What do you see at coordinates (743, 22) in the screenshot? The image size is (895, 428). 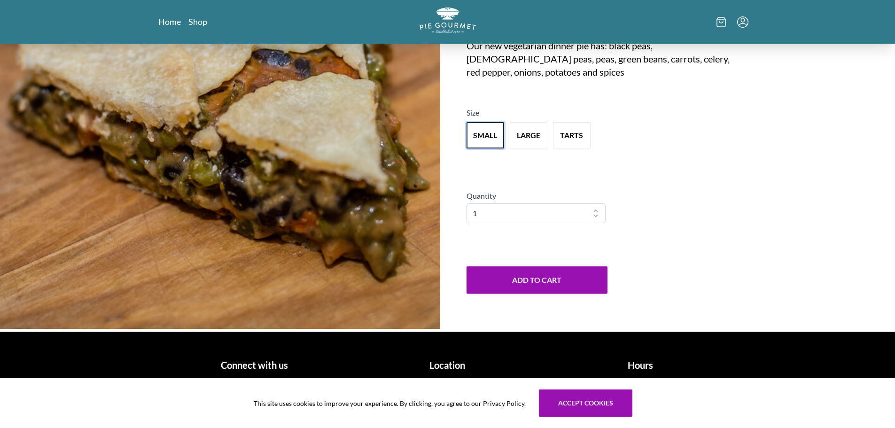 I see `button: Menu` at bounding box center [743, 22].